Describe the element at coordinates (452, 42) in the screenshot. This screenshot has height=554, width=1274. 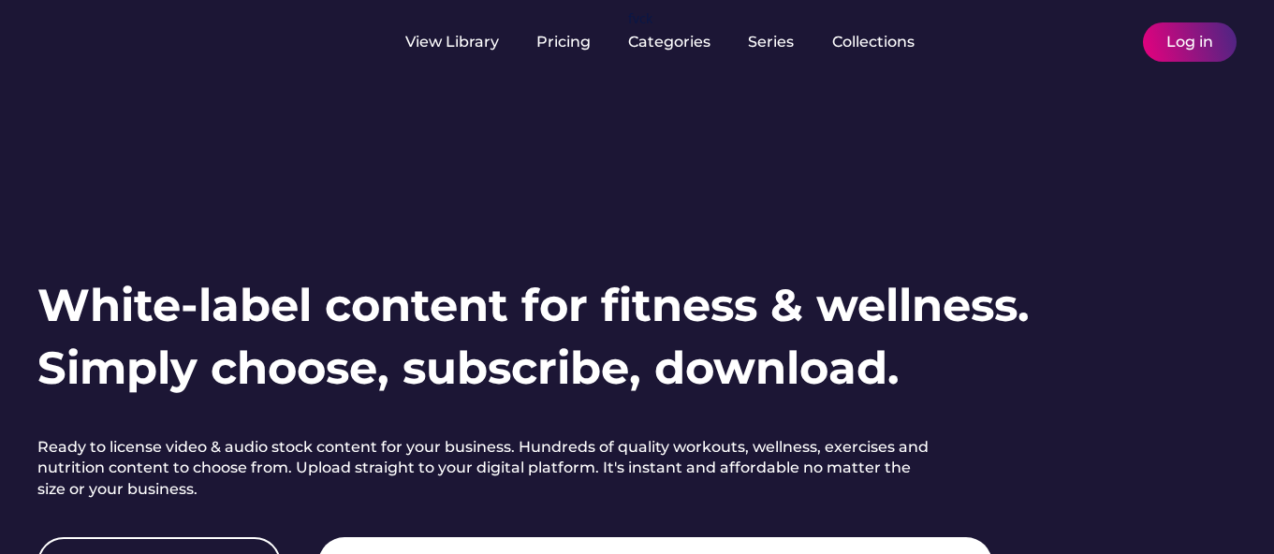
I see `div: View Library` at that location.